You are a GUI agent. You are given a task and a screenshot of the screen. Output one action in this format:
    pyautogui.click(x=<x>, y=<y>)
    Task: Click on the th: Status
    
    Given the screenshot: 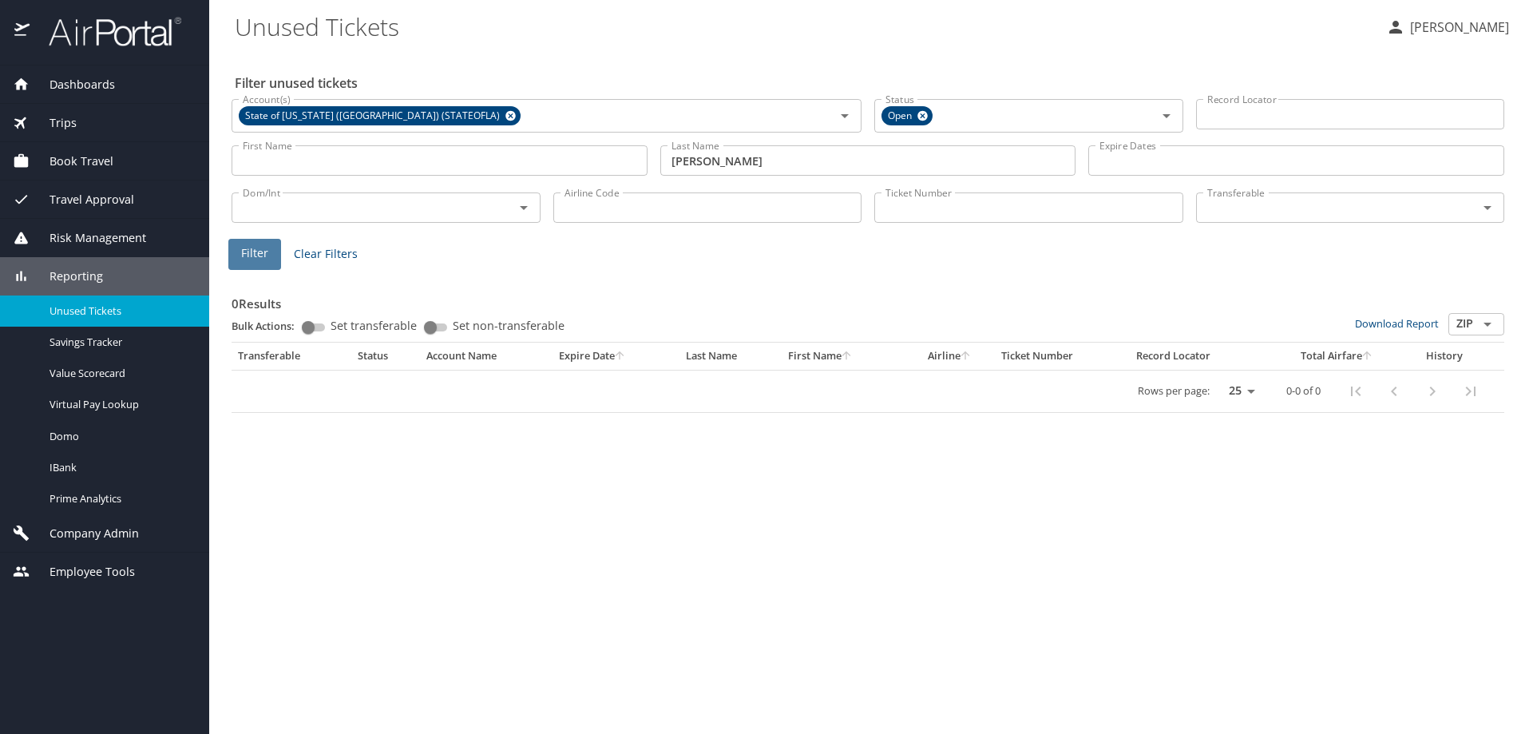 What is the action you would take?
    pyautogui.click(x=386, y=356)
    